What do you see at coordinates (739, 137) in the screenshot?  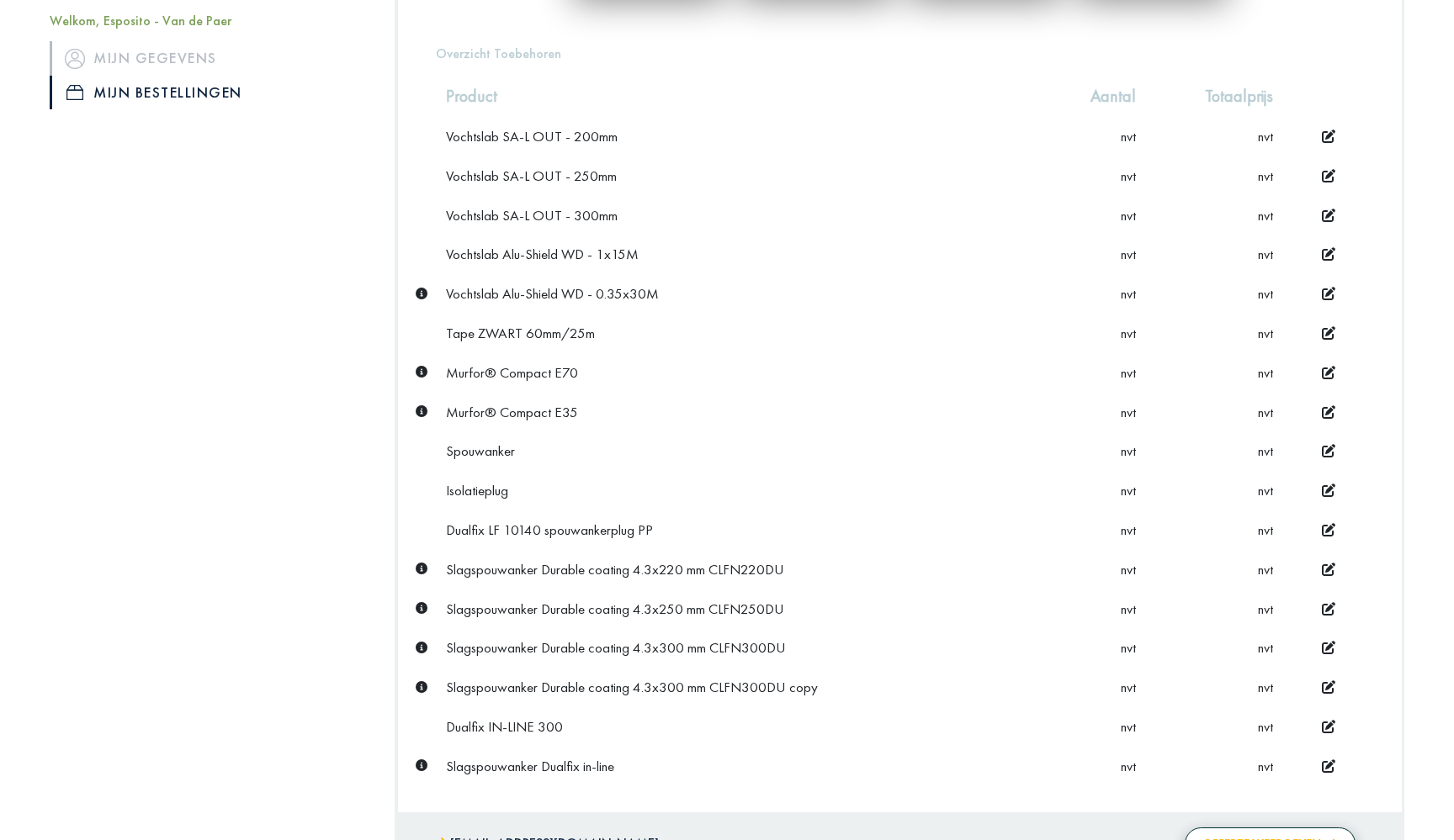 I see `div: Vochtslab SA-L OUT - 200mm` at bounding box center [739, 137].